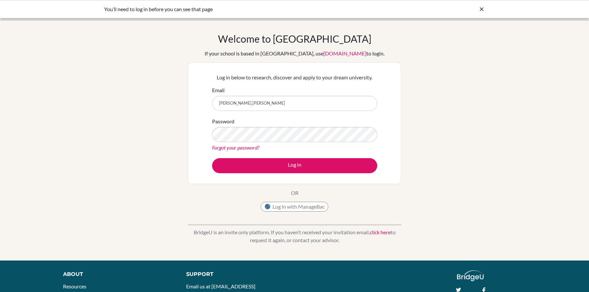  What do you see at coordinates (295, 78) in the screenshot?
I see `p: Log in below to research, discover and apply to your dream university.` at bounding box center [295, 78].